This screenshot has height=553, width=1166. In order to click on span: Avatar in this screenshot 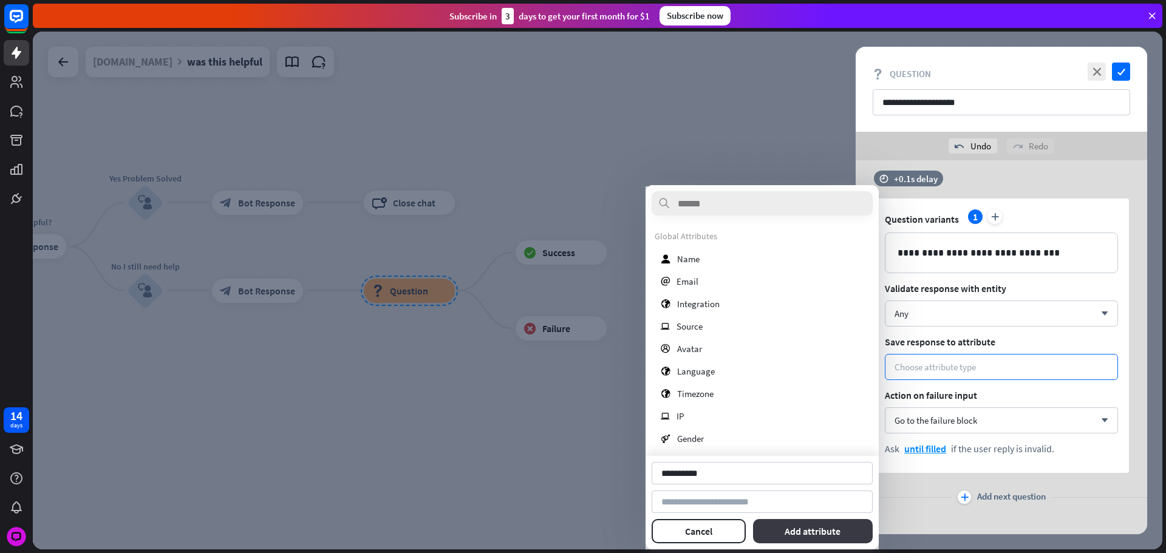, I will do `click(689, 349)`.